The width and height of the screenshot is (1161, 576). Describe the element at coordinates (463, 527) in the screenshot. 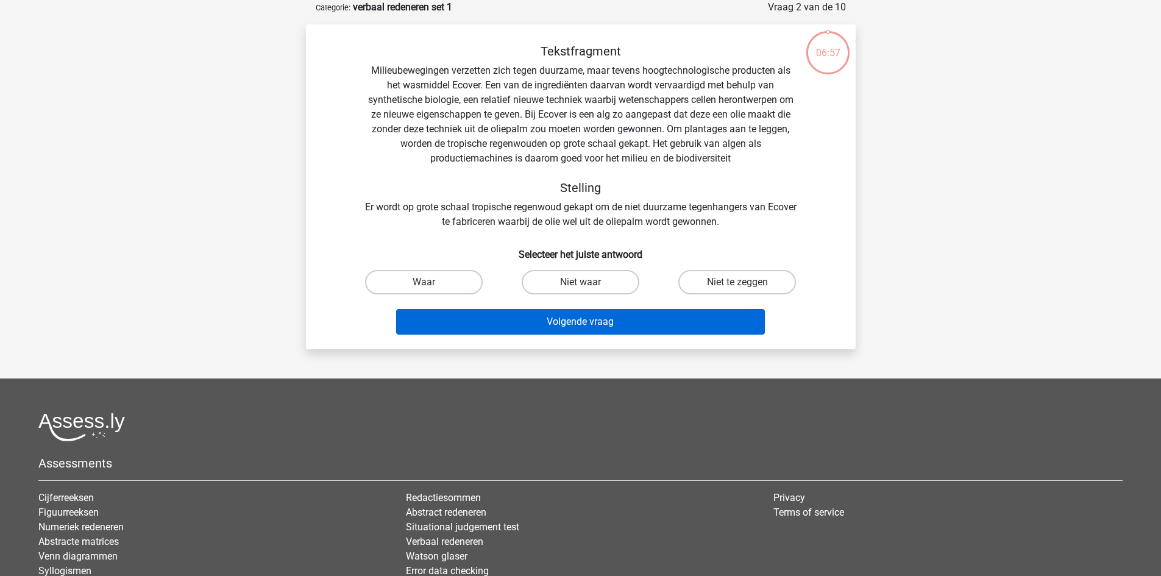

I see `a: Situational judgement test` at that location.